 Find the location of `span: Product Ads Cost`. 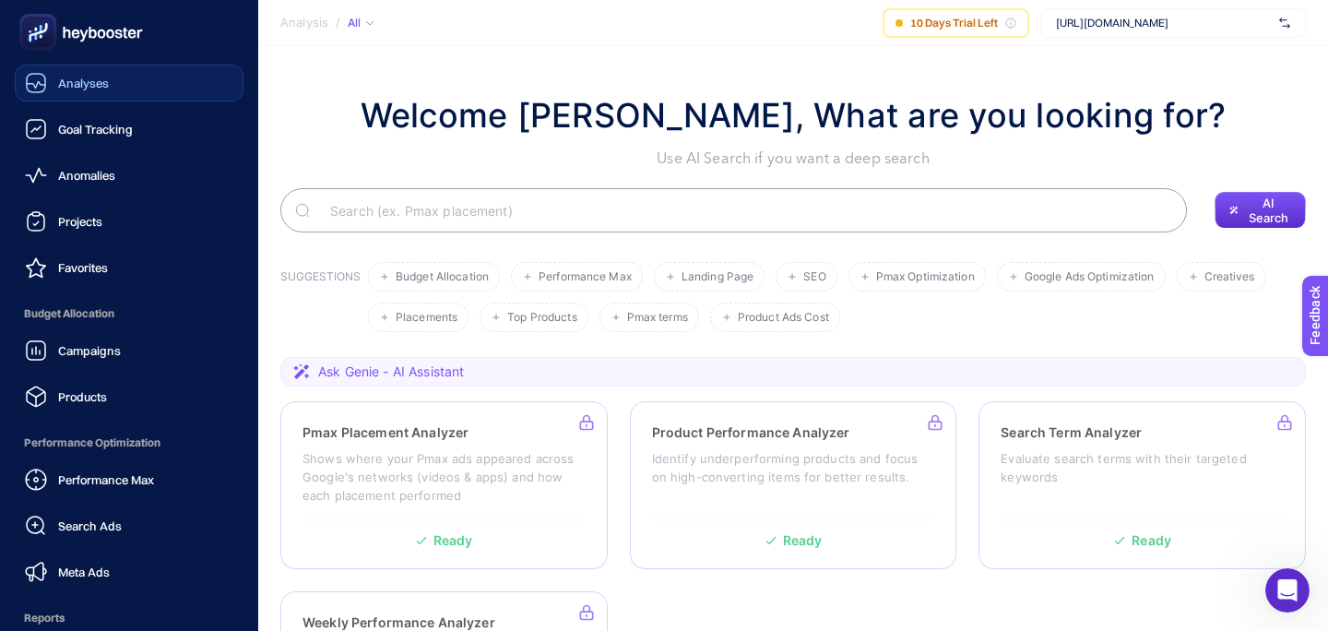

span: Product Ads Cost is located at coordinates (783, 317).